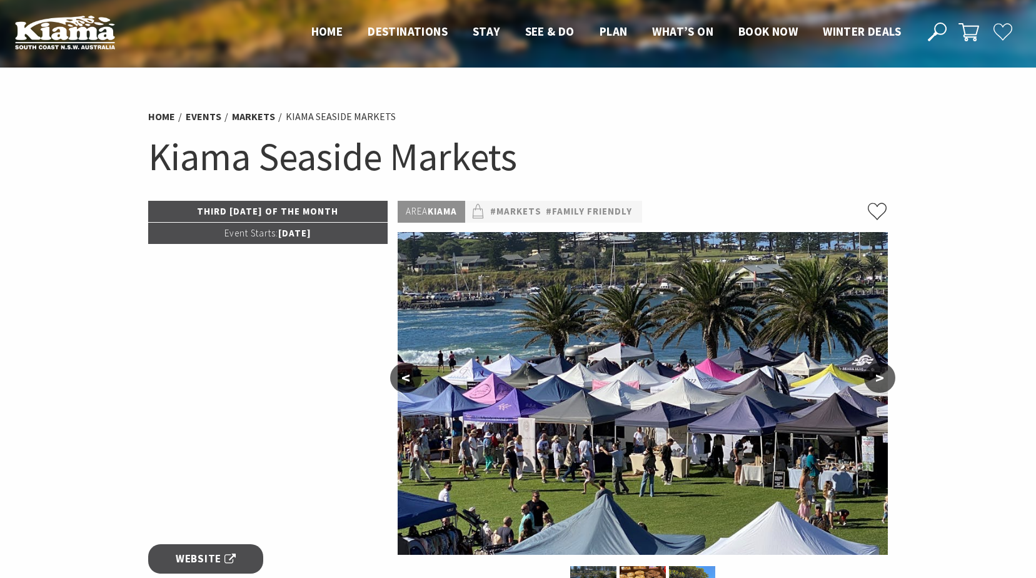 This screenshot has height=578, width=1036. Describe the element at coordinates (487, 31) in the screenshot. I see `span: Stay` at that location.